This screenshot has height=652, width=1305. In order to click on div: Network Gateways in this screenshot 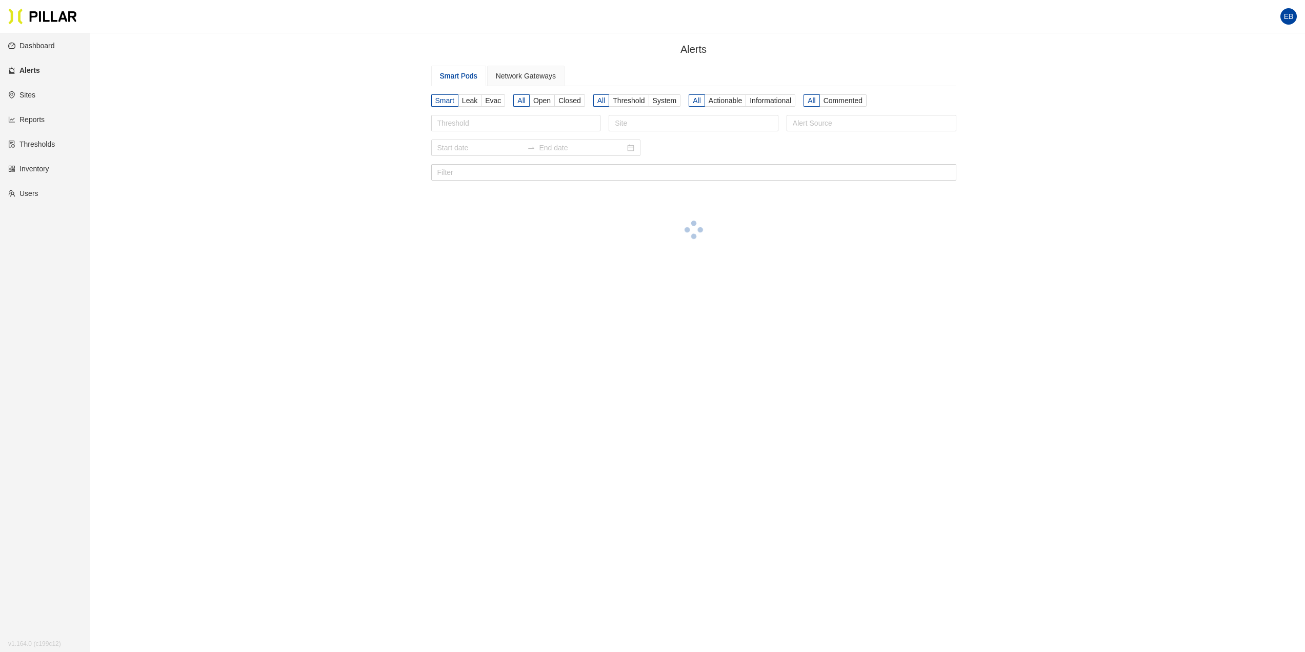, I will do `click(526, 76)`.